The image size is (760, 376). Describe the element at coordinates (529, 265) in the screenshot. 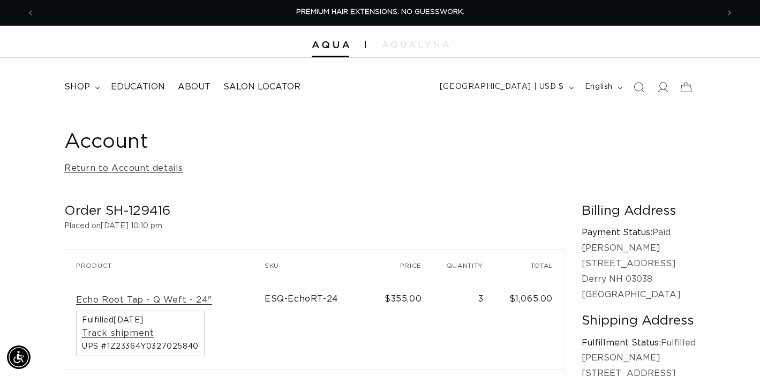

I see `th: Total` at that location.